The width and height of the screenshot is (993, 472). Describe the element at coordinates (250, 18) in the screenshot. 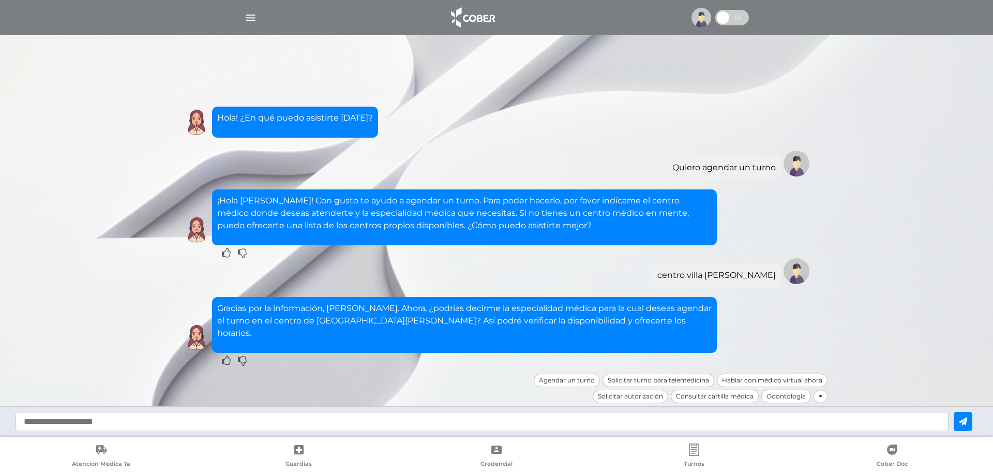

I see `img: Cober_menu-lines-white.svg` at that location.